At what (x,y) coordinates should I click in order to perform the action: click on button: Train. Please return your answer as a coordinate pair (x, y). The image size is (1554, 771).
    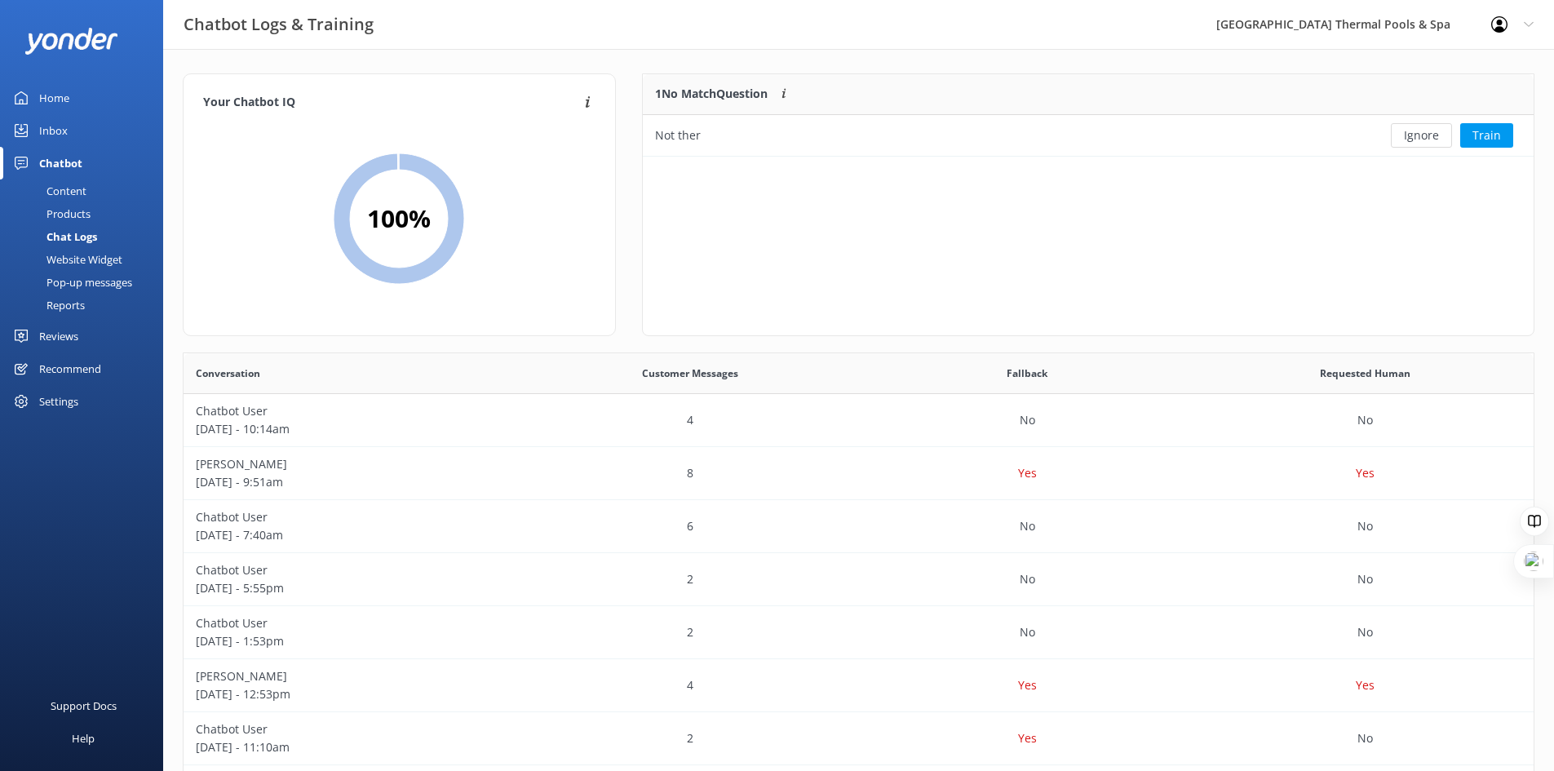
    Looking at the image, I should click on (1487, 135).